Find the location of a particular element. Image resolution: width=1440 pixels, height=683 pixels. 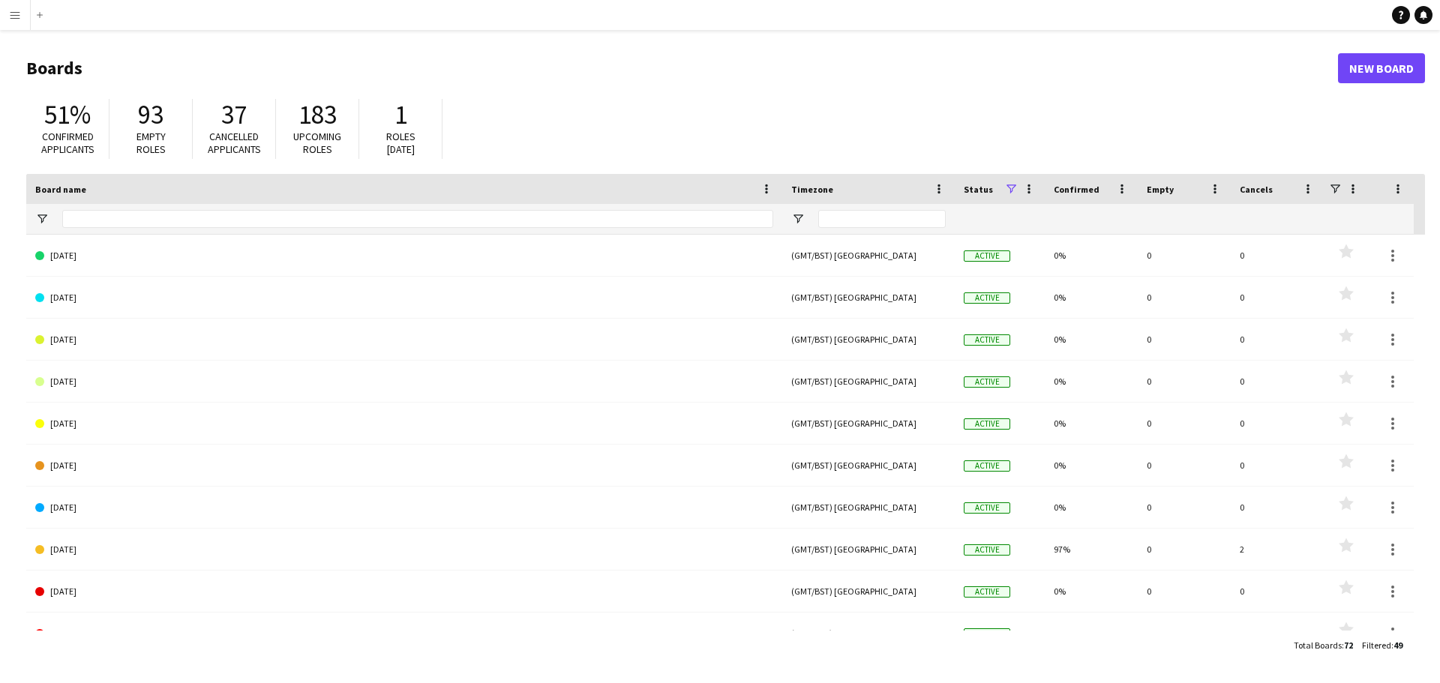

span: Filtered is located at coordinates (1377, 645).